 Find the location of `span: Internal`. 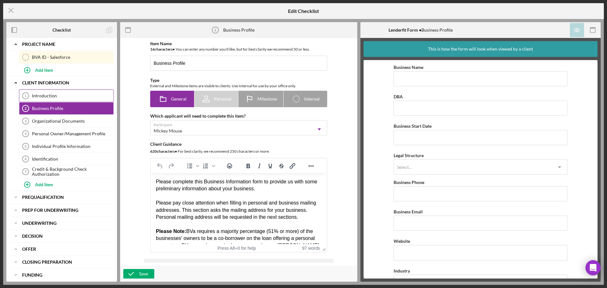

span: Internal is located at coordinates (312, 99).